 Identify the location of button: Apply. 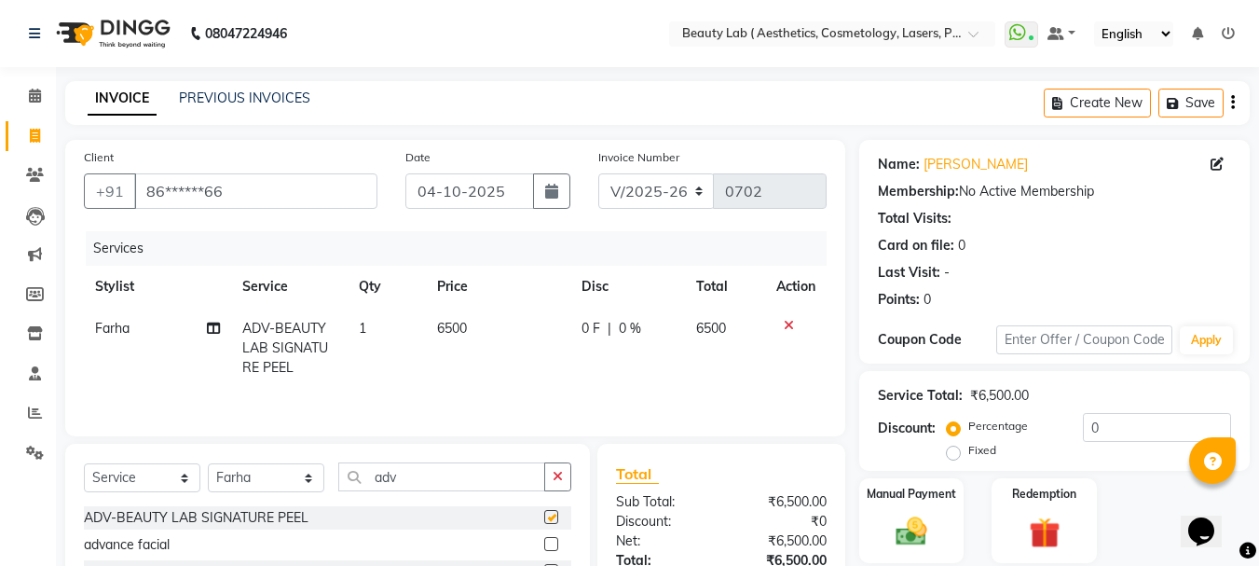
(1206, 340).